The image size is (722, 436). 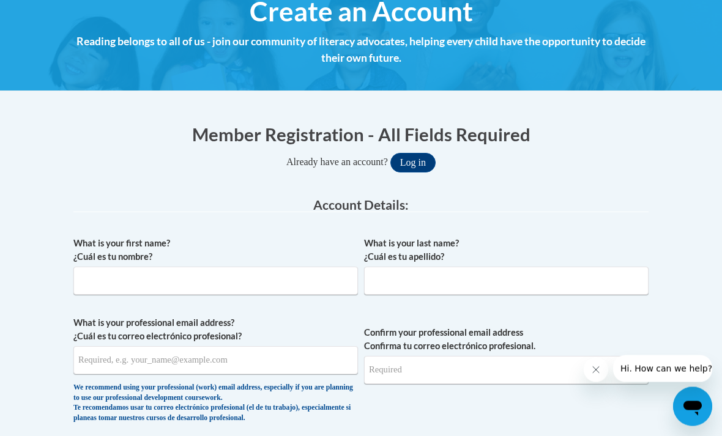 I want to click on span: Already have an account?, so click(x=337, y=162).